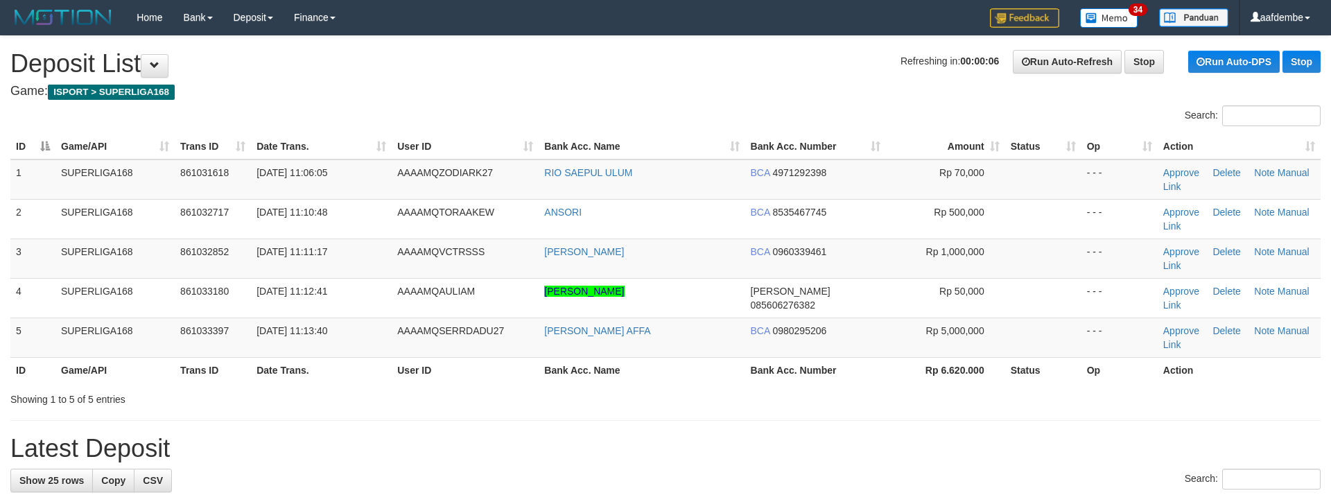 This screenshot has width=1331, height=502. What do you see at coordinates (205, 212) in the screenshot?
I see `span: 861032717` at bounding box center [205, 212].